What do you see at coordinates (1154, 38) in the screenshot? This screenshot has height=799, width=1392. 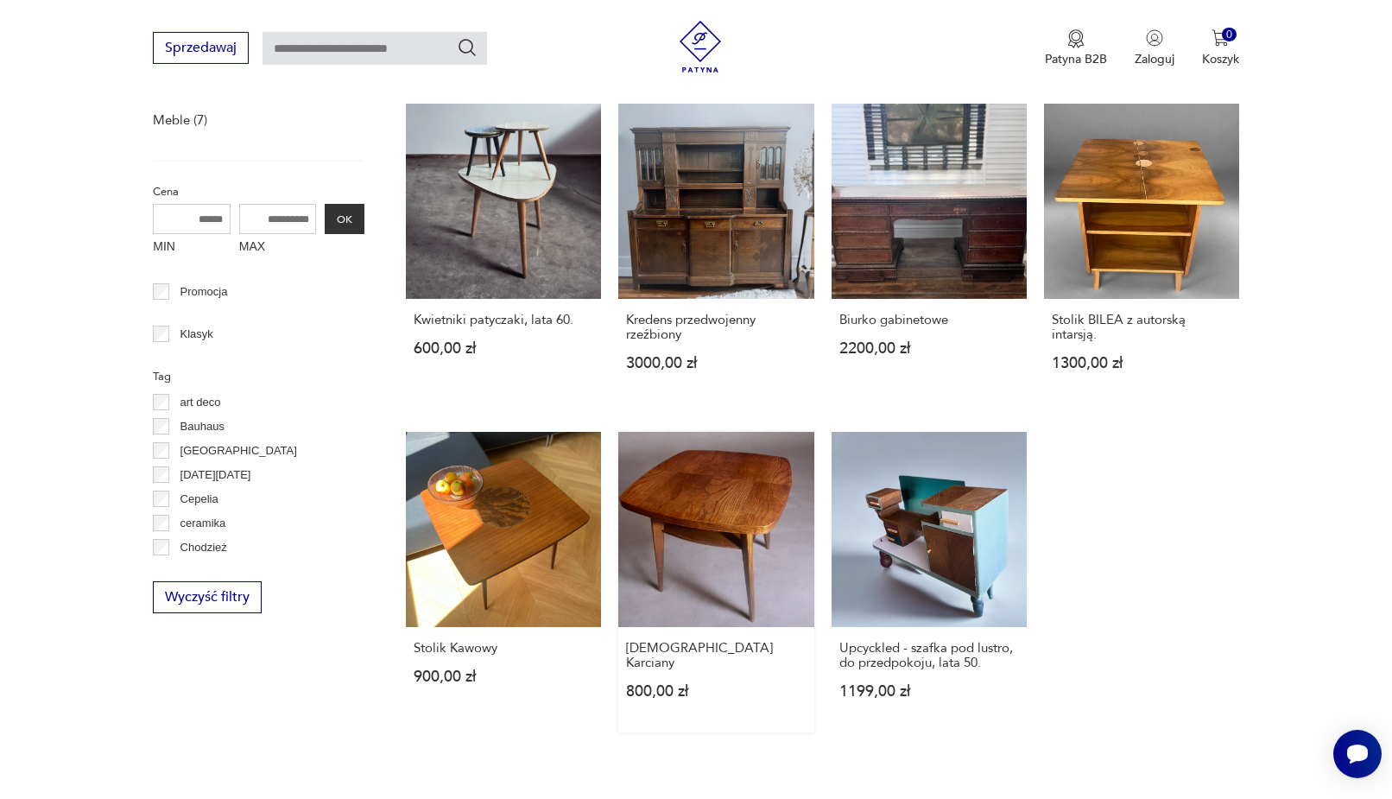 I see `img: Ikonka użytkownika` at bounding box center [1154, 38].